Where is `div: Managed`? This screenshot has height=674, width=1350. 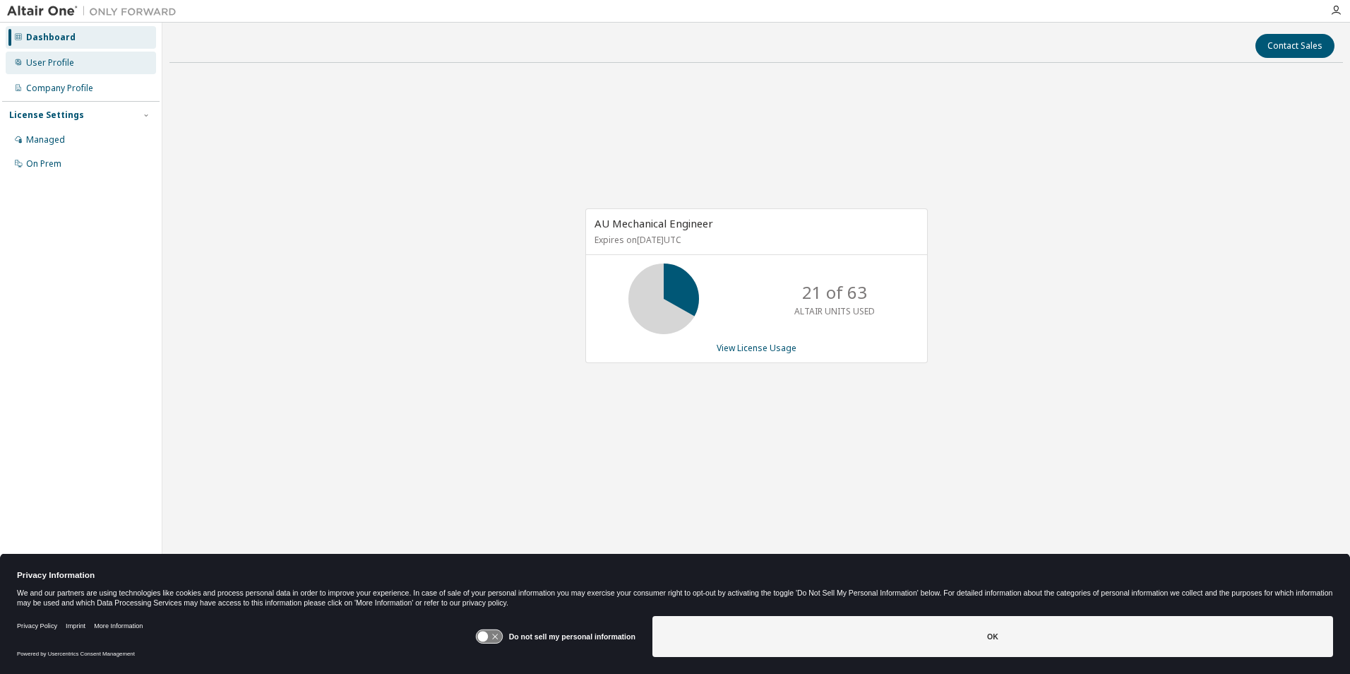
div: Managed is located at coordinates (45, 140).